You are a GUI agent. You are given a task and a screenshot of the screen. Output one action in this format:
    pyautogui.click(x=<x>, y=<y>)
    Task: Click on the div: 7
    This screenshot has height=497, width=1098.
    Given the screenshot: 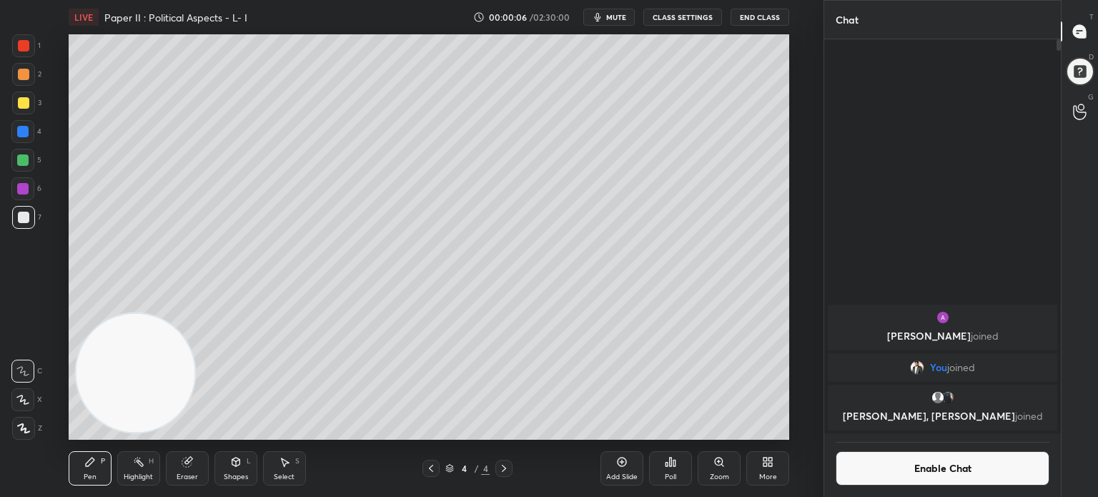 What is the action you would take?
    pyautogui.click(x=26, y=217)
    